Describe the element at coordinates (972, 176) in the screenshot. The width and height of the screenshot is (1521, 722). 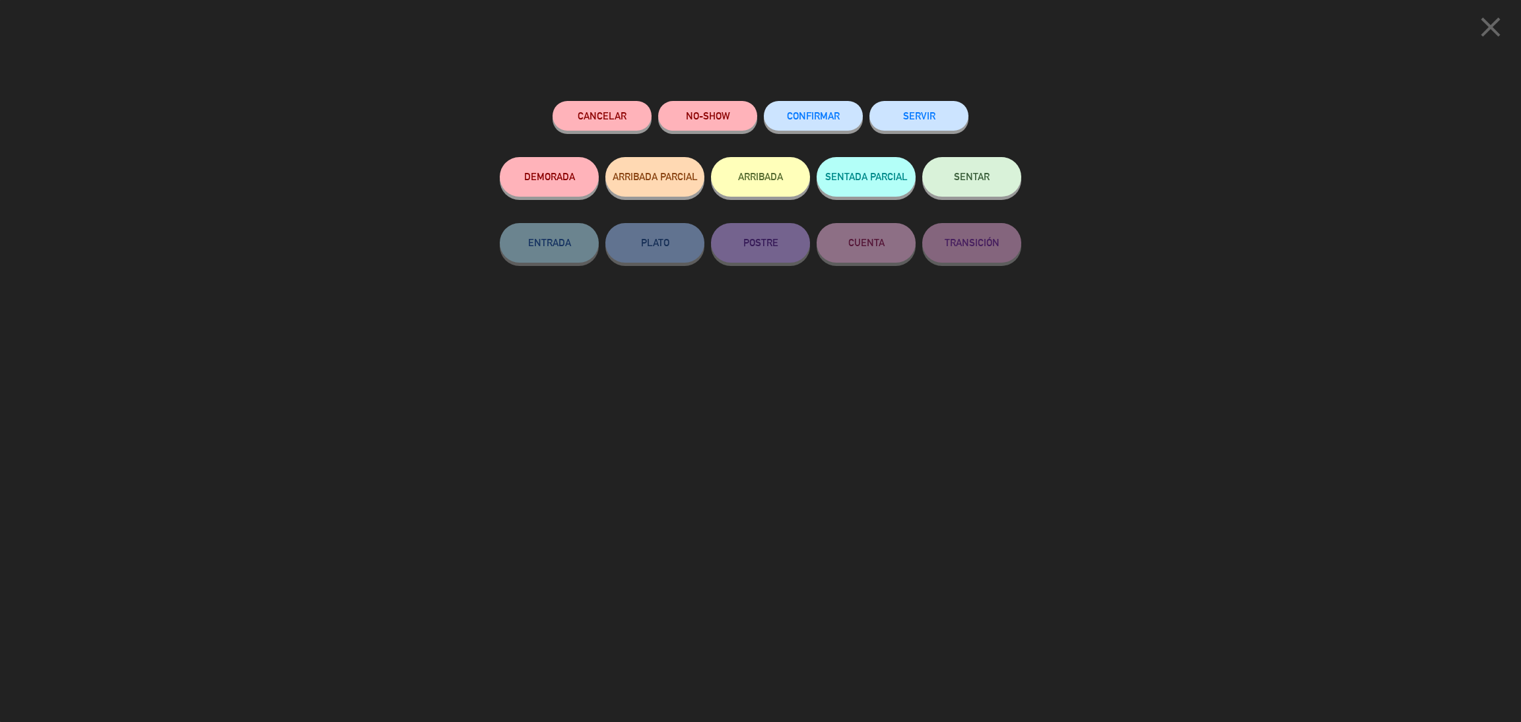
I see `span: SENTAR` at that location.